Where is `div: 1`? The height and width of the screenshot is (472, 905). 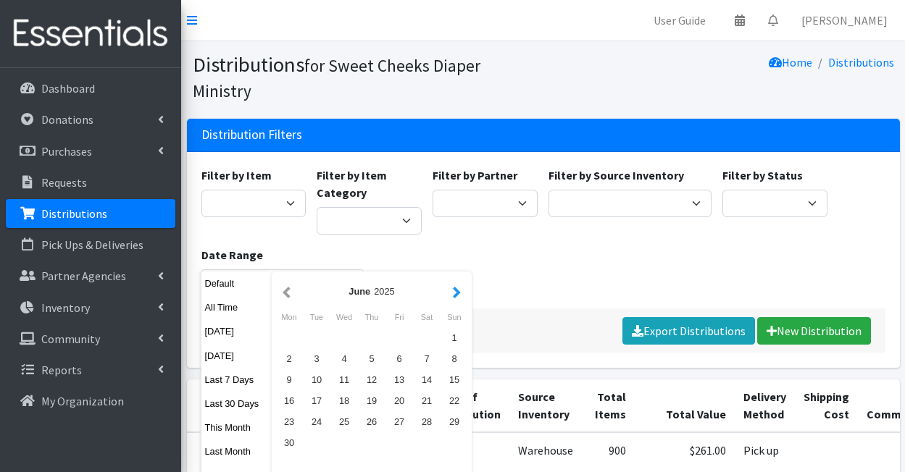
div: 1 is located at coordinates (454, 338).